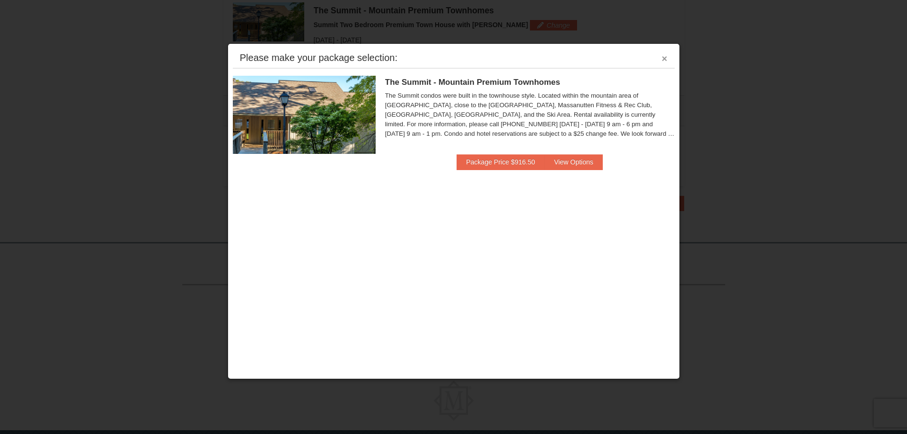  I want to click on div: The Summit condos were built in the townhouse style. Located within the mountain area of [GEOGRAP..., so click(530, 115).